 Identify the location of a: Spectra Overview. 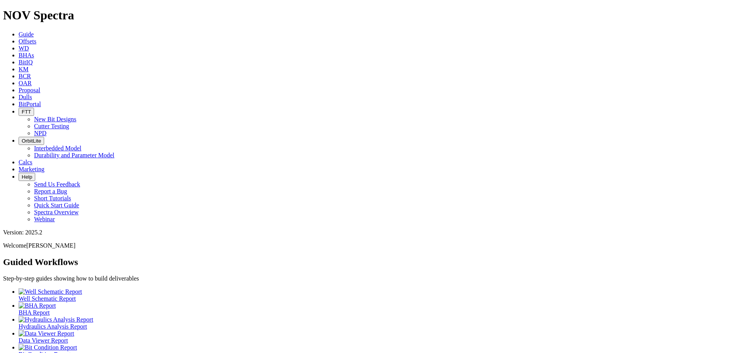
(56, 212).